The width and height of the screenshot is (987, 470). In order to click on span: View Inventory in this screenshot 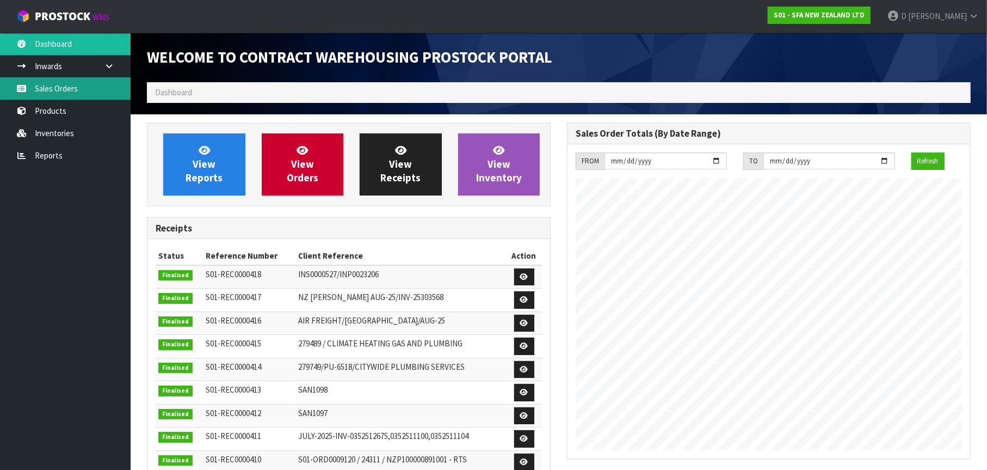, I will do `click(499, 164)`.